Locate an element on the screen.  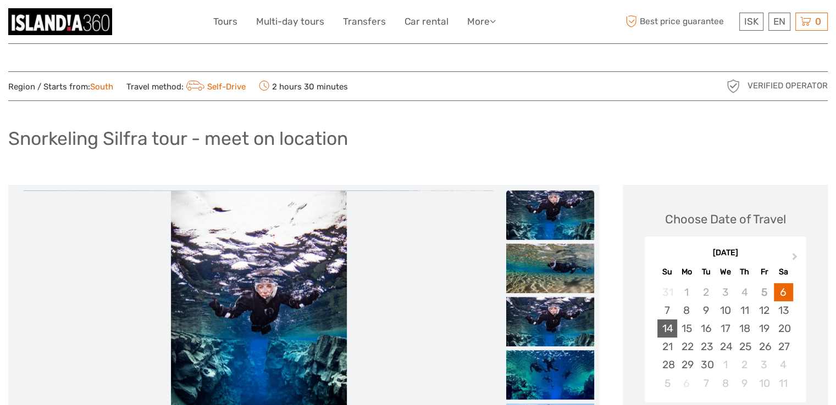
div: EN is located at coordinates (779, 21).